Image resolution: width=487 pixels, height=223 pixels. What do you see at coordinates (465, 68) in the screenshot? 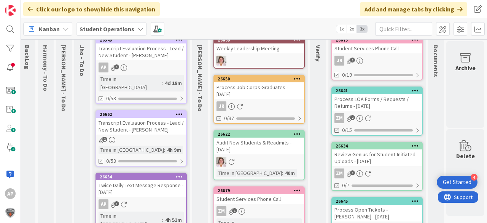
I see `div: Archive` at bounding box center [465, 68].